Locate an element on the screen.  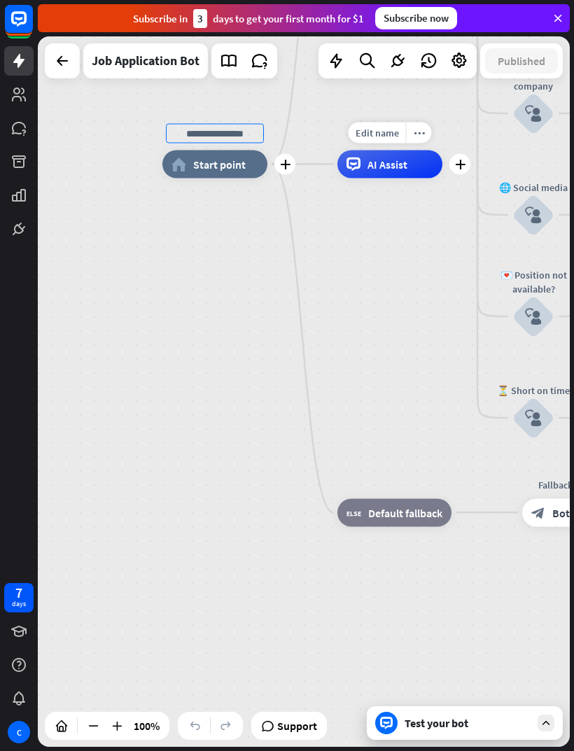
div: Test your bot is located at coordinates (468, 723).